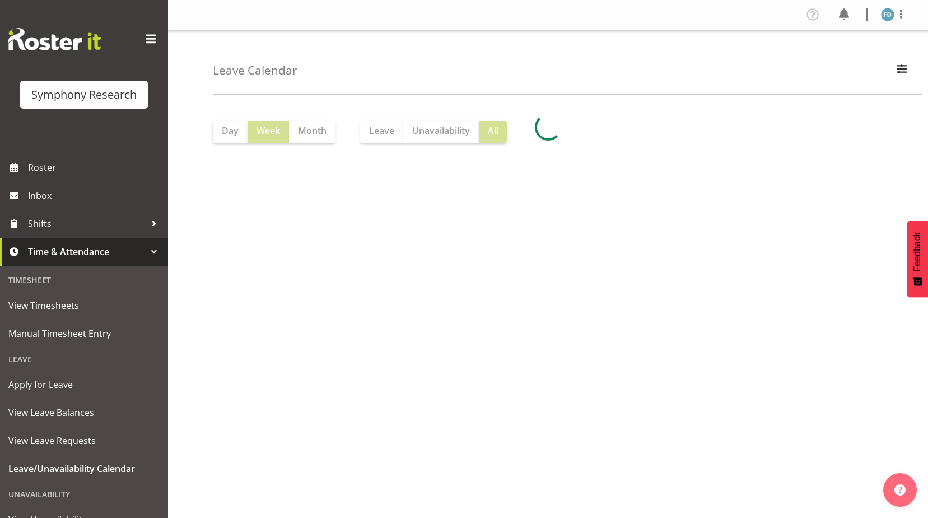 Image resolution: width=928 pixels, height=518 pixels. What do you see at coordinates (54, 39) in the screenshot?
I see `img: Rosterit website logo` at bounding box center [54, 39].